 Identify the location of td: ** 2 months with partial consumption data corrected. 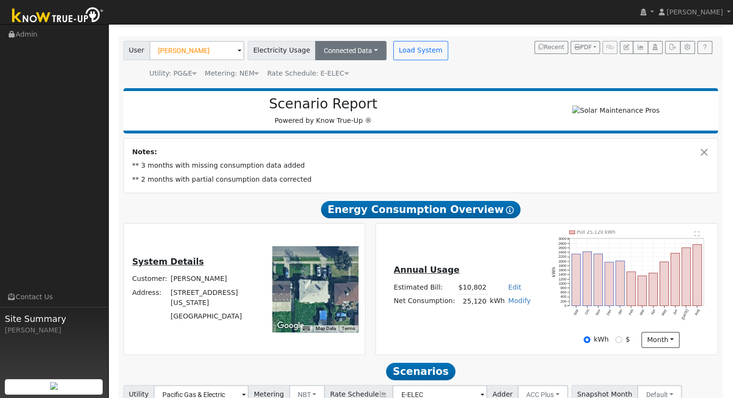
(420, 179).